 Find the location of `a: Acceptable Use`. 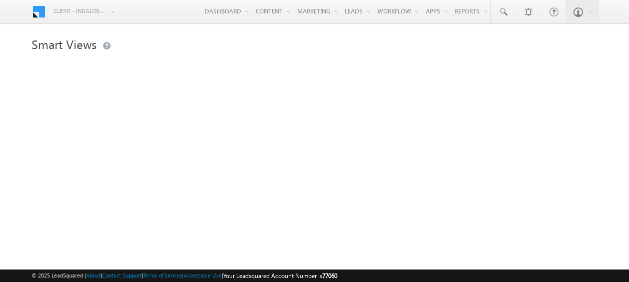

a: Acceptable Use is located at coordinates (203, 275).